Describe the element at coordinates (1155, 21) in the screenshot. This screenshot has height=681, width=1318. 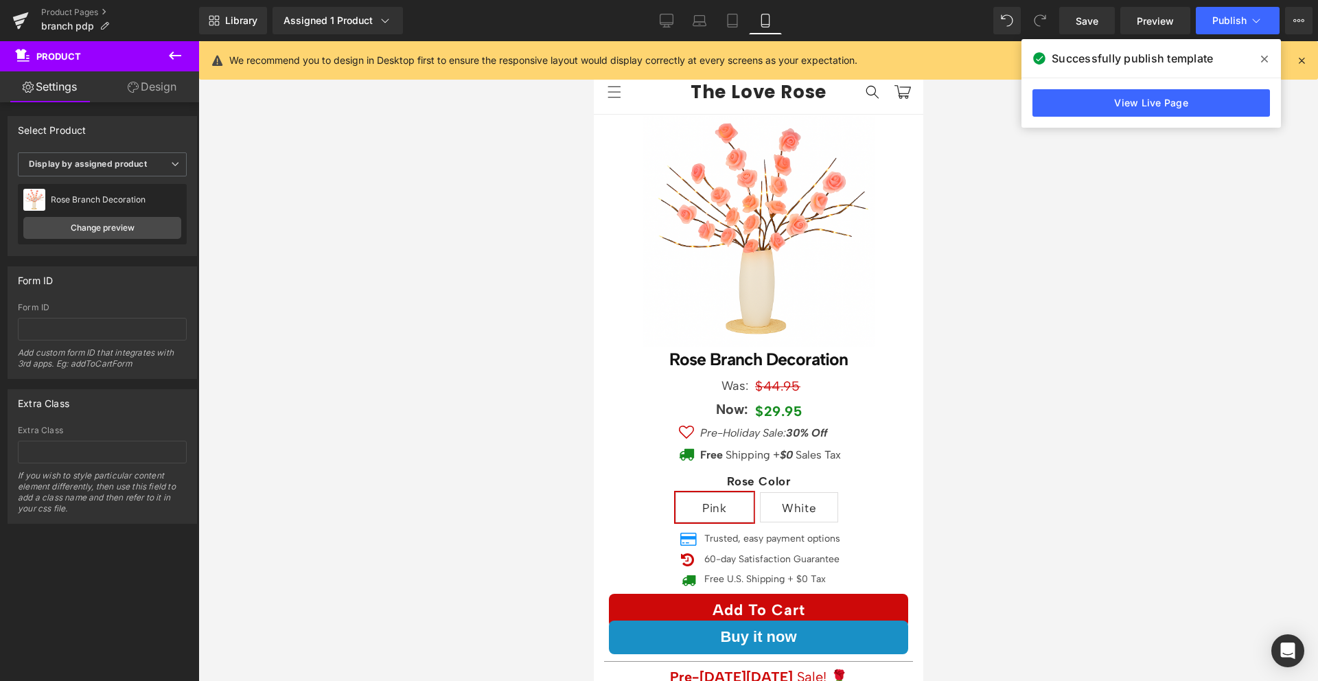
I see `span: Preview` at that location.